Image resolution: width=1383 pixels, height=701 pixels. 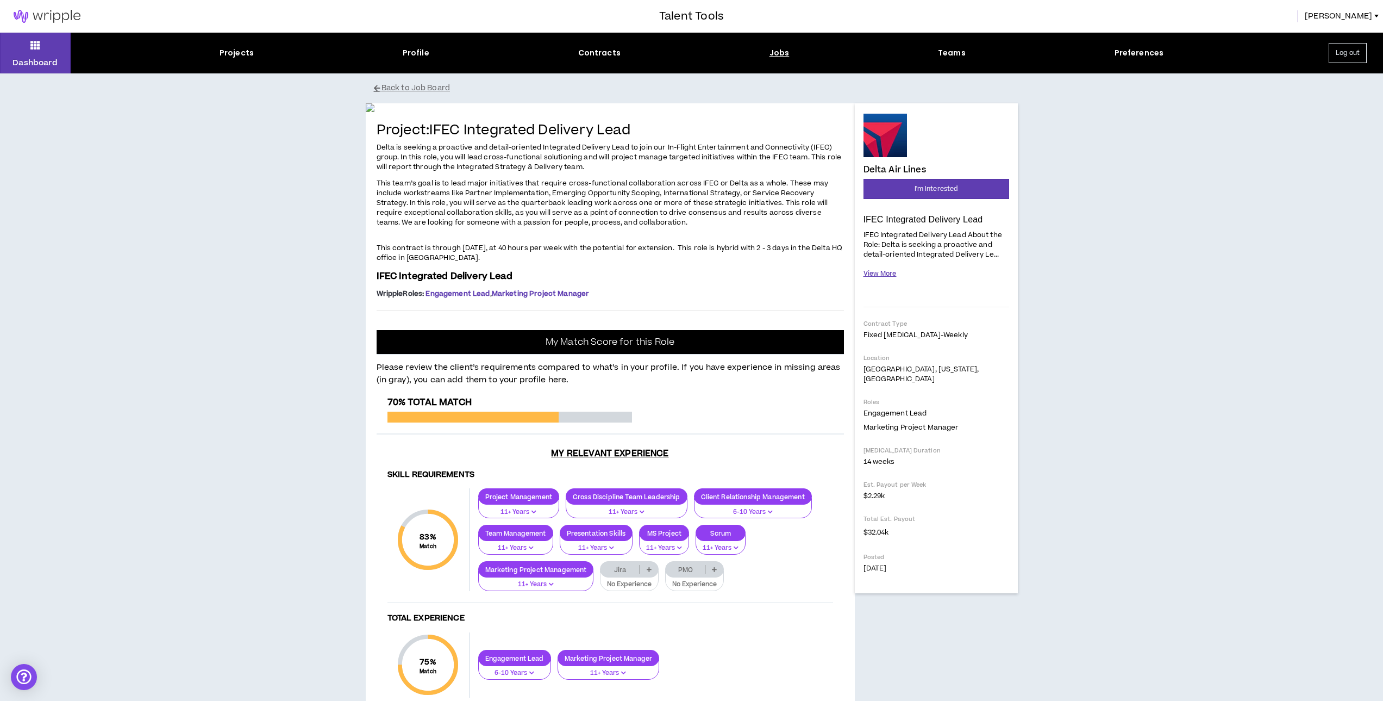 What do you see at coordinates (610, 475) in the screenshot?
I see `h4: Skill Requirements` at bounding box center [610, 475].